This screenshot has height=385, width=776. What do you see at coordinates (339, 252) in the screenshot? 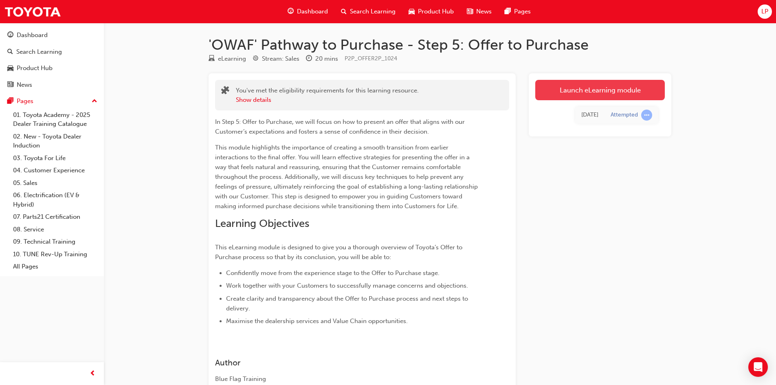
I see `span: This eLearning module is designed to give you a thorough overview of Toyota’s Offer to Purchase p...` at bounding box center [339, 252].